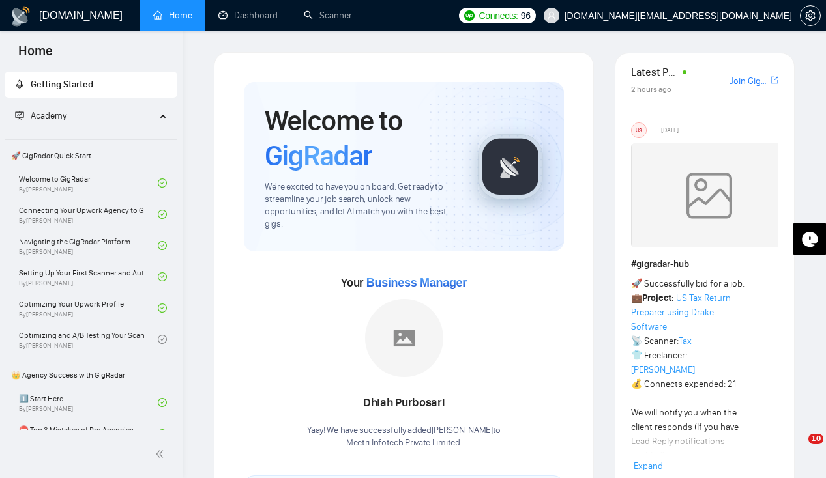  Describe the element at coordinates (685, 341) in the screenshot. I see `a: Tax` at that location.